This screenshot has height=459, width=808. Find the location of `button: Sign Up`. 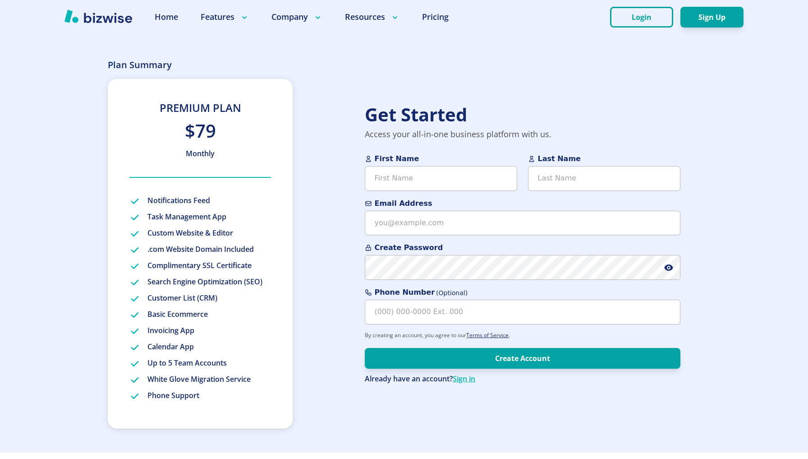

button: Sign Up is located at coordinates (712, 17).